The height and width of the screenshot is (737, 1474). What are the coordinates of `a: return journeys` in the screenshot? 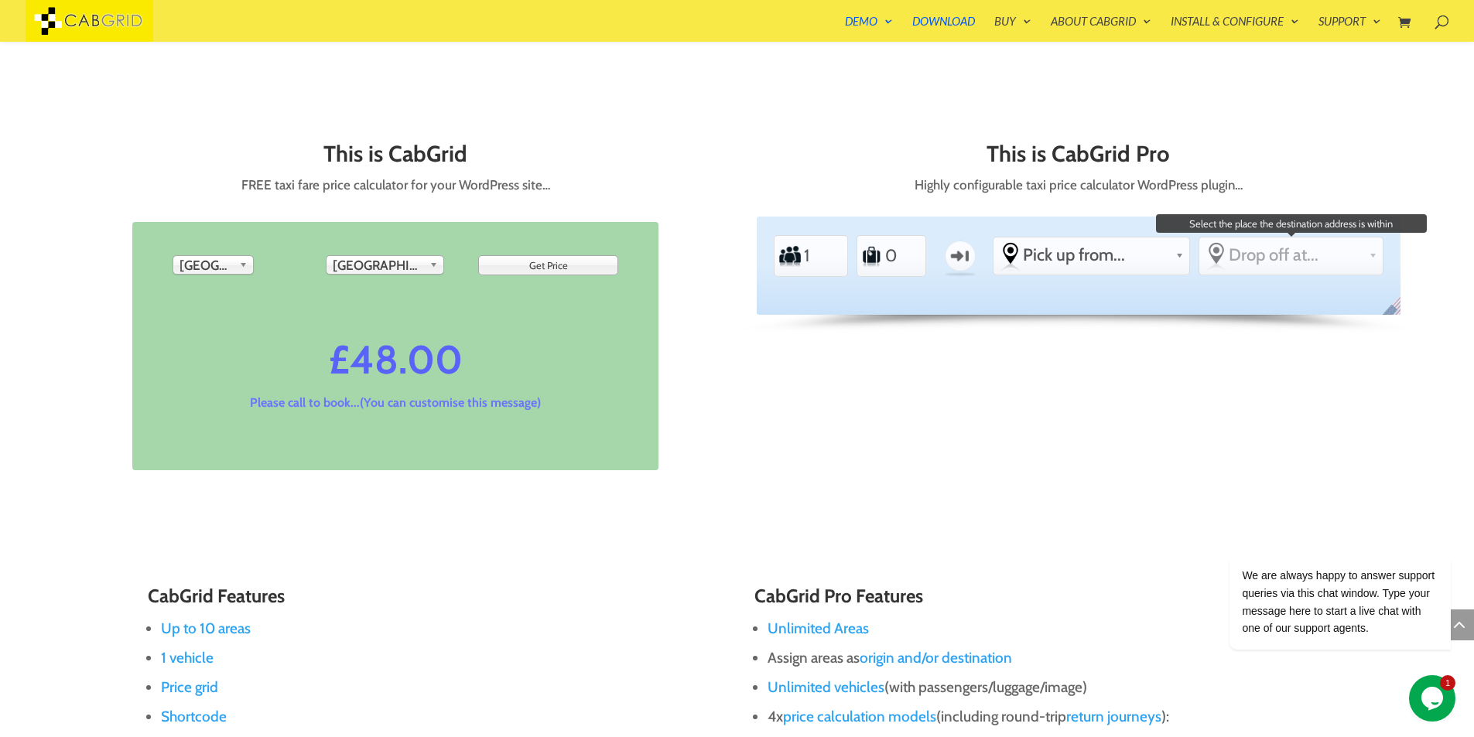 It's located at (1113, 716).